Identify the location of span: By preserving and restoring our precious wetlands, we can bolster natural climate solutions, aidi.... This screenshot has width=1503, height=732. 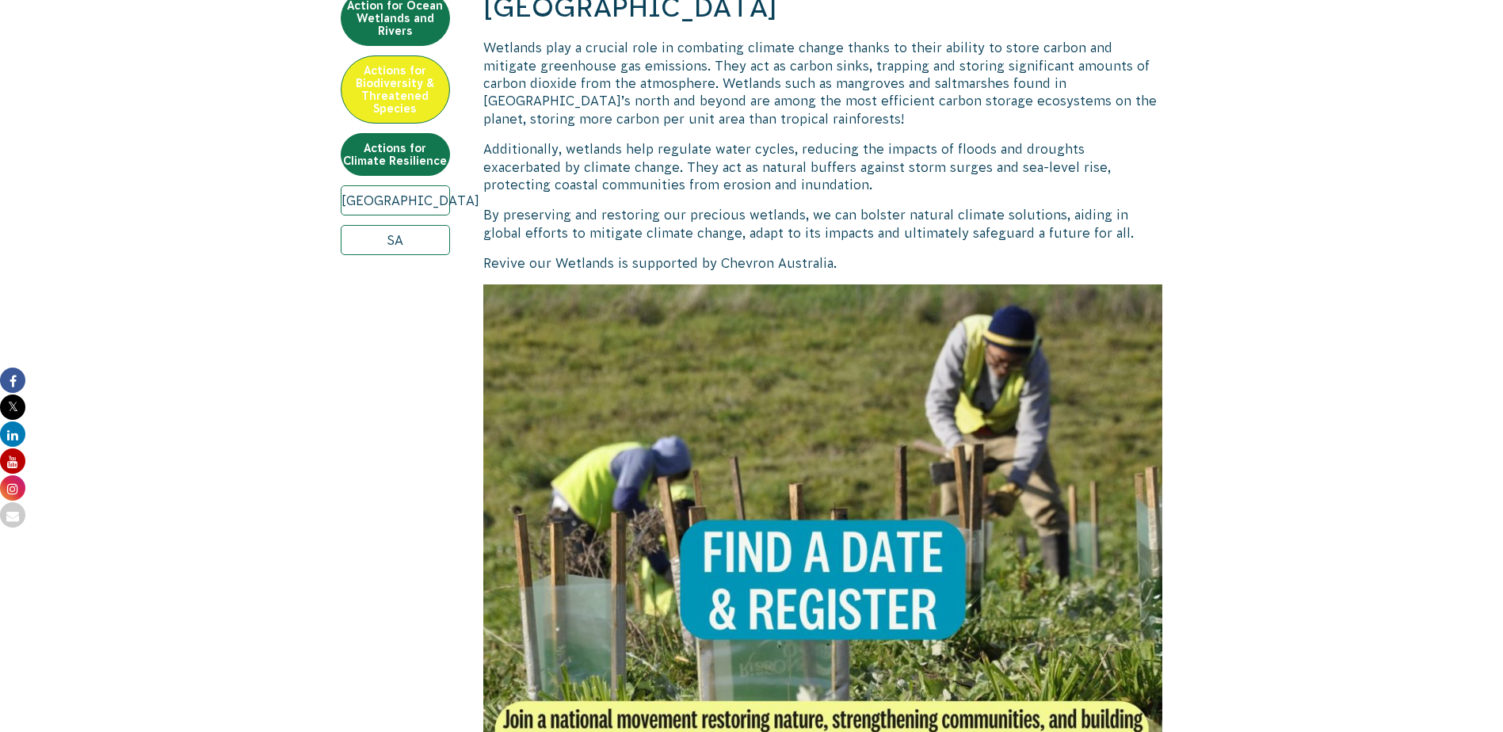
(808, 223).